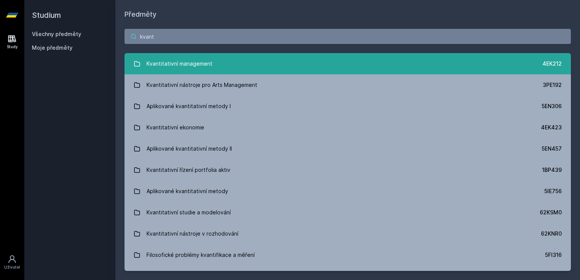 The width and height of the screenshot is (580, 280). I want to click on div: 5EN306, so click(551, 106).